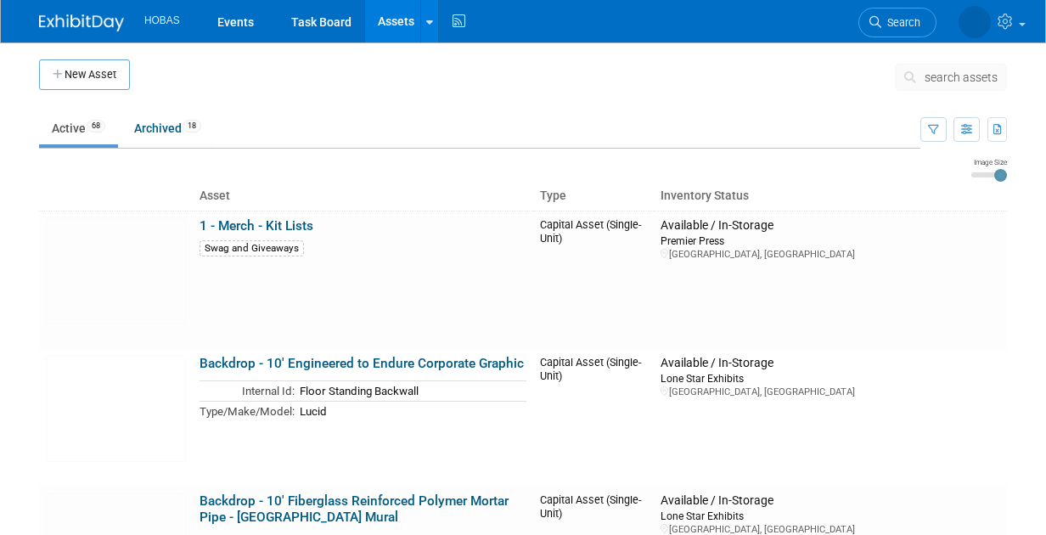 This screenshot has width=1046, height=535. What do you see at coordinates (593, 196) in the screenshot?
I see `th: Type` at bounding box center [593, 196].